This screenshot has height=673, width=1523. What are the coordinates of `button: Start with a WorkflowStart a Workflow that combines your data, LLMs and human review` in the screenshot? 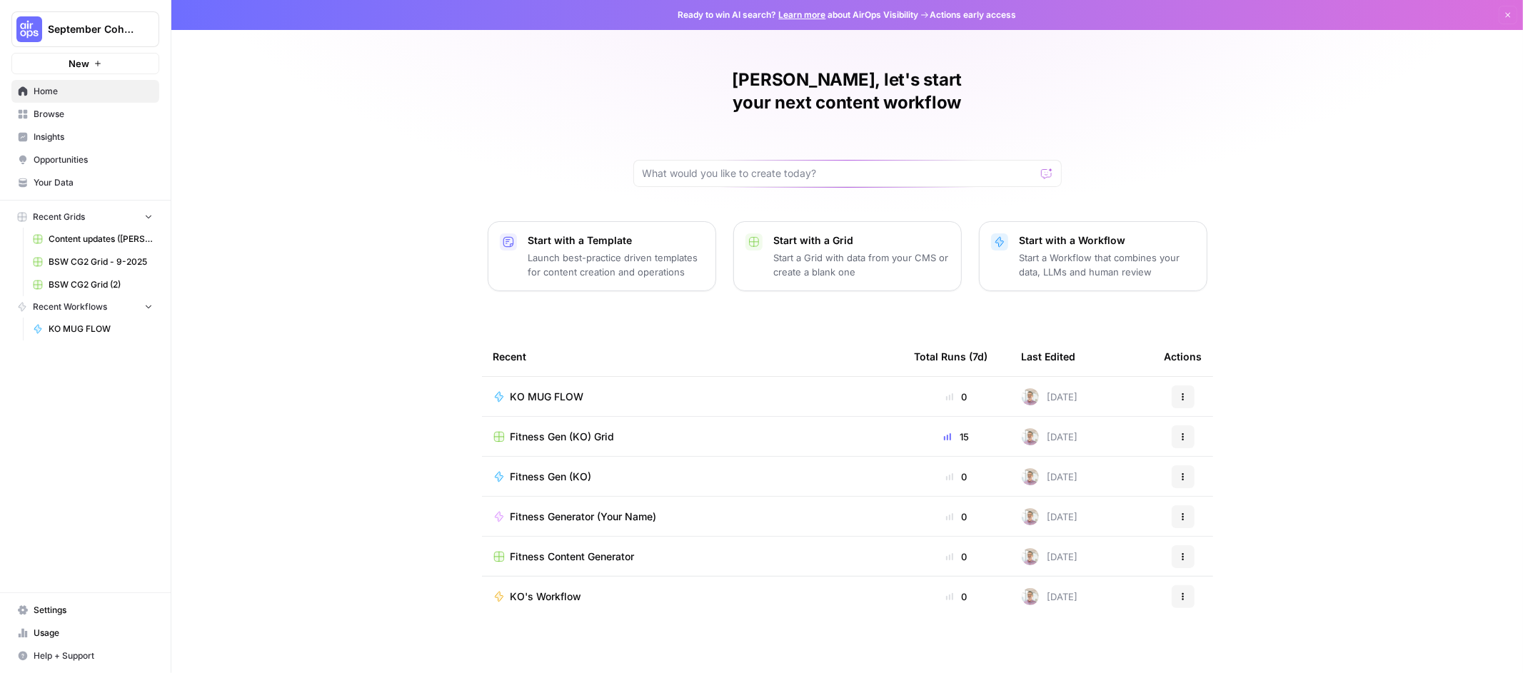 It's located at (1093, 256).